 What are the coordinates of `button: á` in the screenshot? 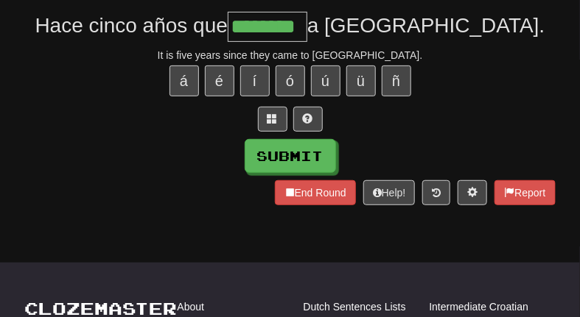 It's located at (184, 81).